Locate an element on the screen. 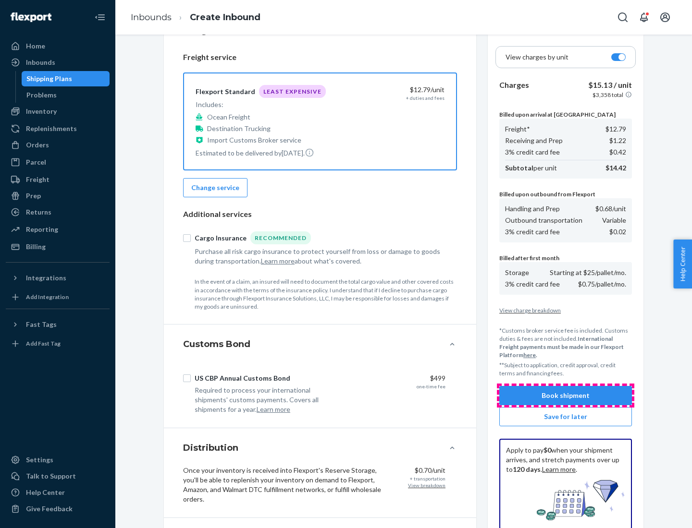  div: Flexport Standard is located at coordinates (225, 92).